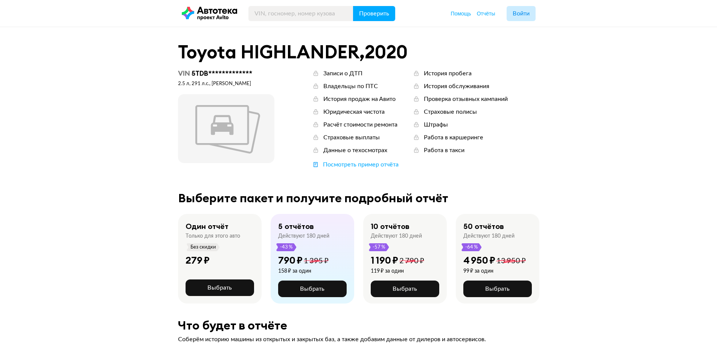 Image resolution: width=717 pixels, height=354 pixels. Describe the element at coordinates (352, 137) in the screenshot. I see `div: Страховые выплаты` at that location.